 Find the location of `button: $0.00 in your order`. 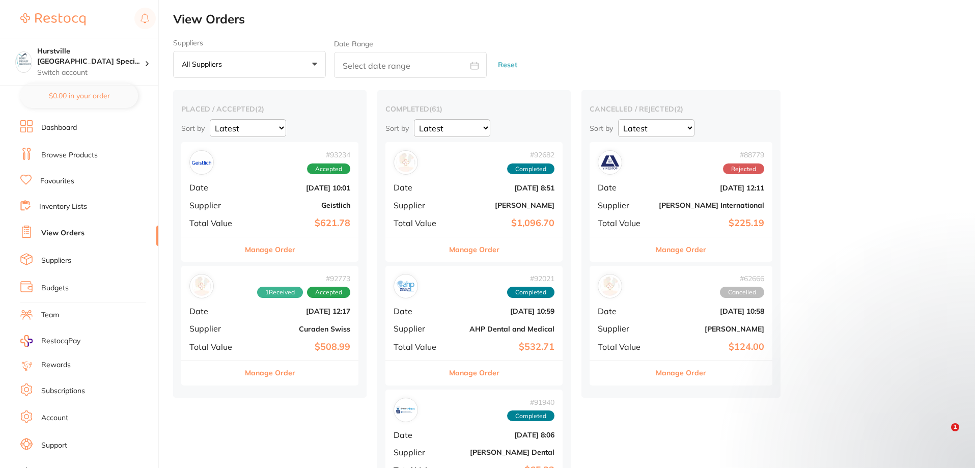

button: $0.00 in your order is located at coordinates (79, 96).